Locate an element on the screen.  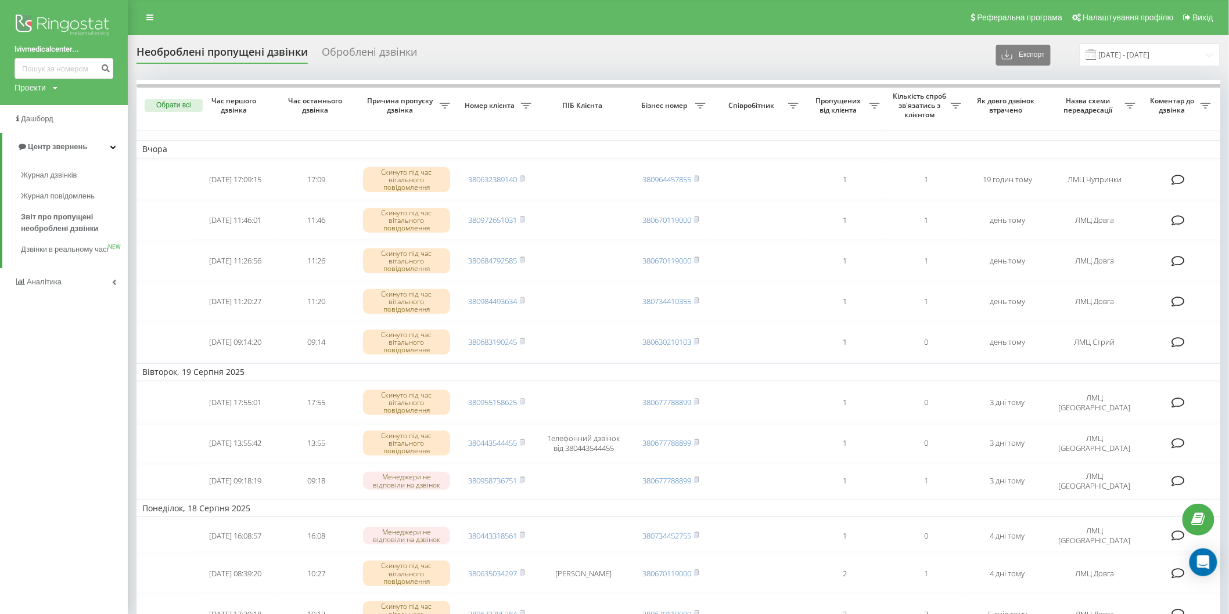
span: Час першого дзвінка is located at coordinates (235, 105).